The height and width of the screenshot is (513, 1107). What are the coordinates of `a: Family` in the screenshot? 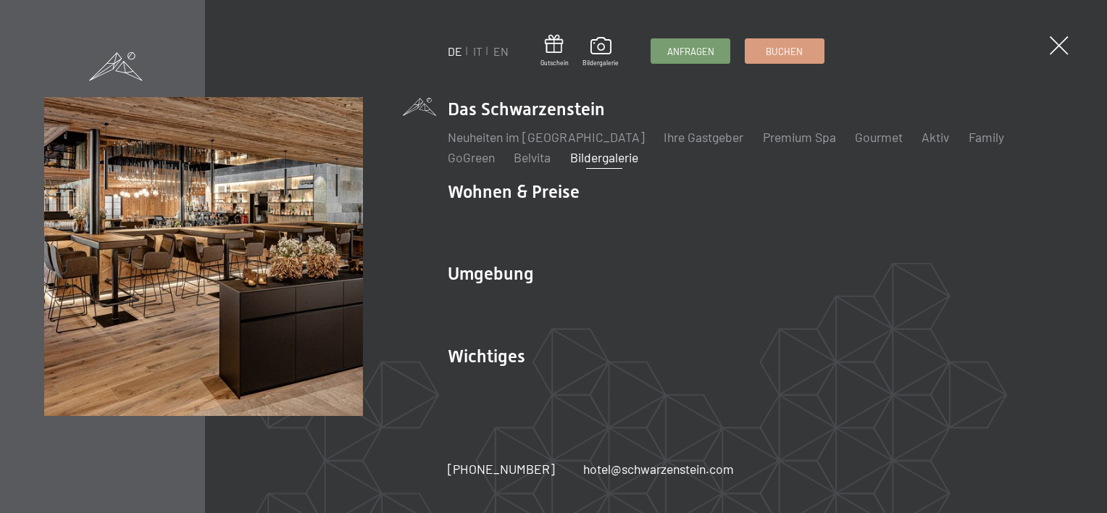 It's located at (986, 137).